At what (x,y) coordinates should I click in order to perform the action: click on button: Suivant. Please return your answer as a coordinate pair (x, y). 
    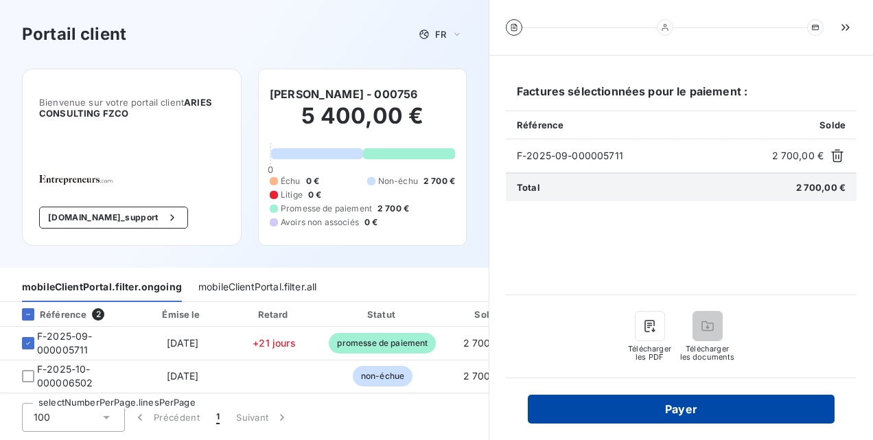
    Looking at the image, I should click on (262, 417).